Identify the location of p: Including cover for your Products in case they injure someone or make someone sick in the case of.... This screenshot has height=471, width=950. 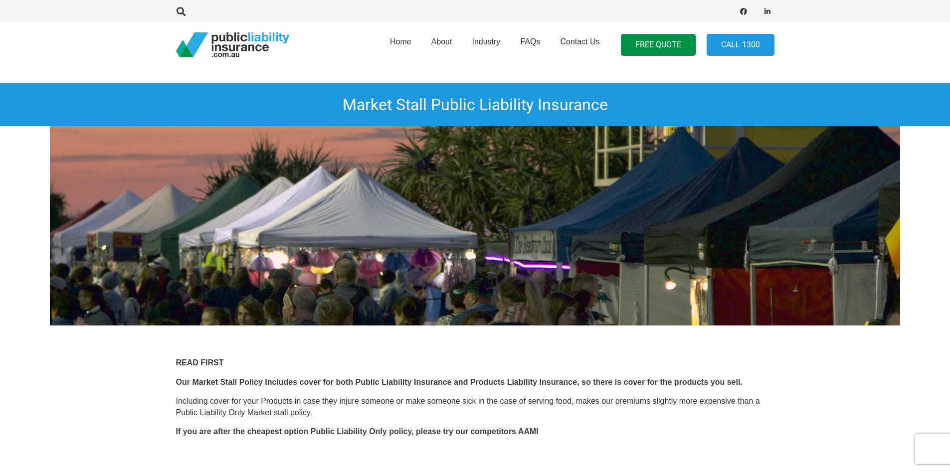
(475, 407).